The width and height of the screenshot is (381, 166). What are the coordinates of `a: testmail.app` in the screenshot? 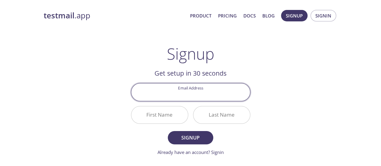 It's located at (114, 16).